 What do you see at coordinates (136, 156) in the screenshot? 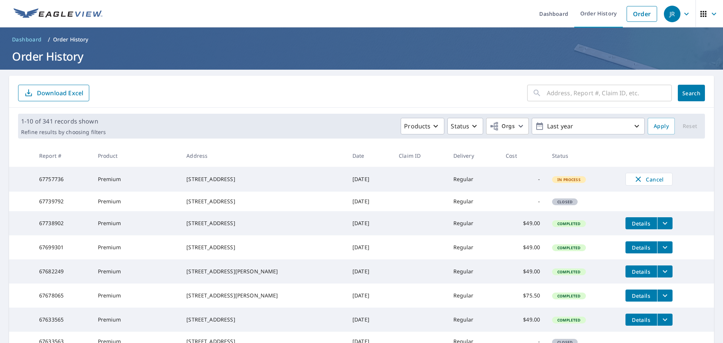
I see `th: Product` at bounding box center [136, 156].